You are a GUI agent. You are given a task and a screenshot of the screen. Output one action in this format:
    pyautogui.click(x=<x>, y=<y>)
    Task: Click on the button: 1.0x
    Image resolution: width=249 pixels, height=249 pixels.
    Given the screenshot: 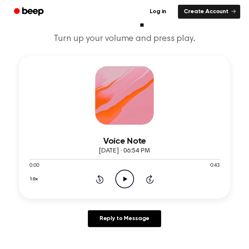 What is the action you would take?
    pyautogui.click(x=35, y=179)
    